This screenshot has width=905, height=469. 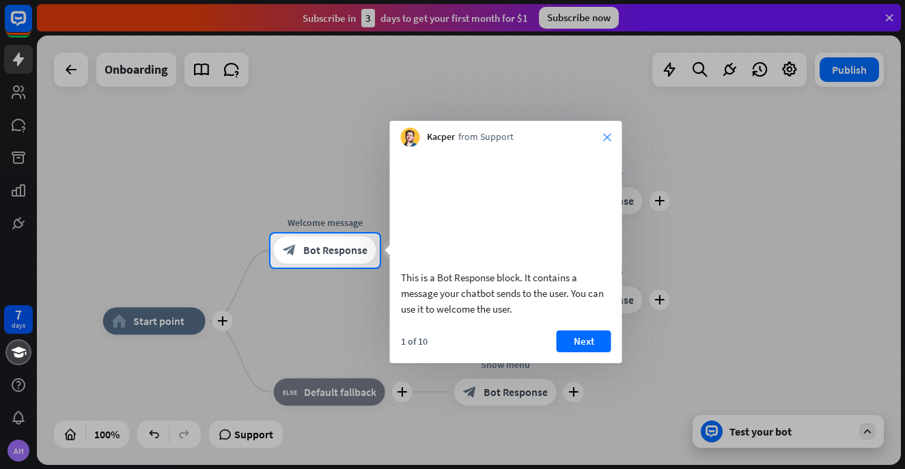 What do you see at coordinates (607, 137) in the screenshot?
I see `i: close` at bounding box center [607, 137].